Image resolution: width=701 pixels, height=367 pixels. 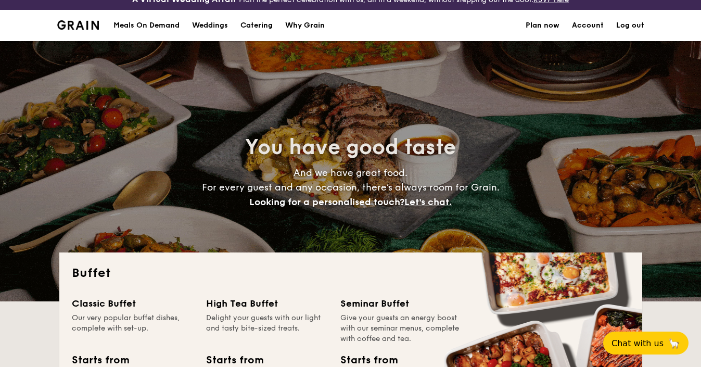 I want to click on a: Catering, so click(x=257, y=26).